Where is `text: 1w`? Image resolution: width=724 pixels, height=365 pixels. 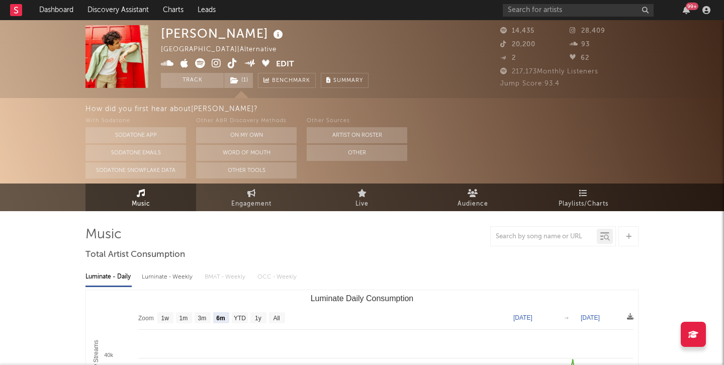 text: 1w is located at coordinates (165, 318).